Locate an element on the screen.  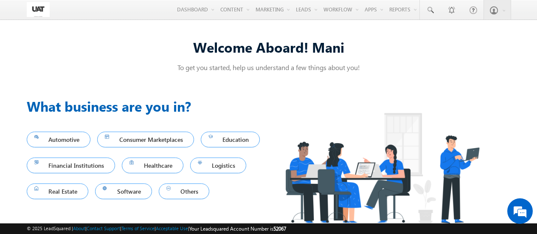
span: © 2025 LeadSquared | | | | | is located at coordinates (156, 228).